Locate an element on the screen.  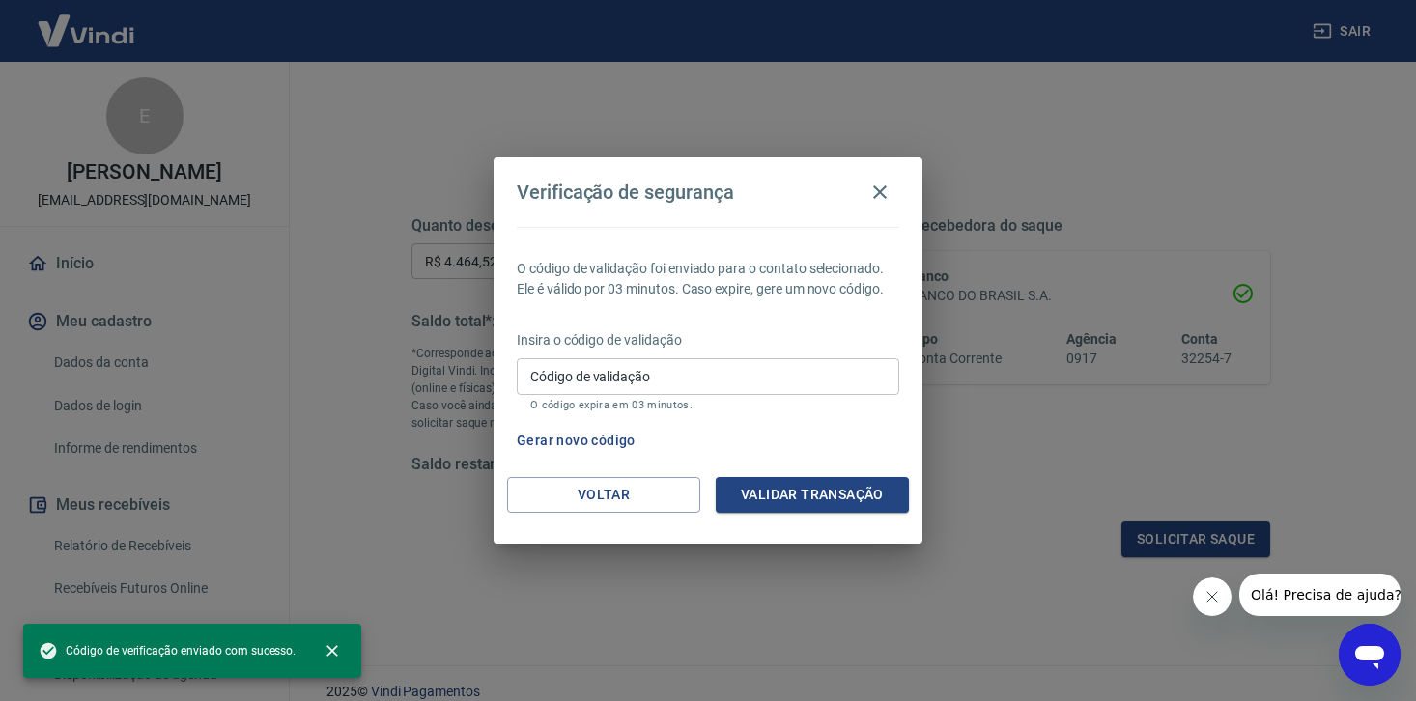
p: O código expira em 03 minutos. is located at coordinates (708, 405).